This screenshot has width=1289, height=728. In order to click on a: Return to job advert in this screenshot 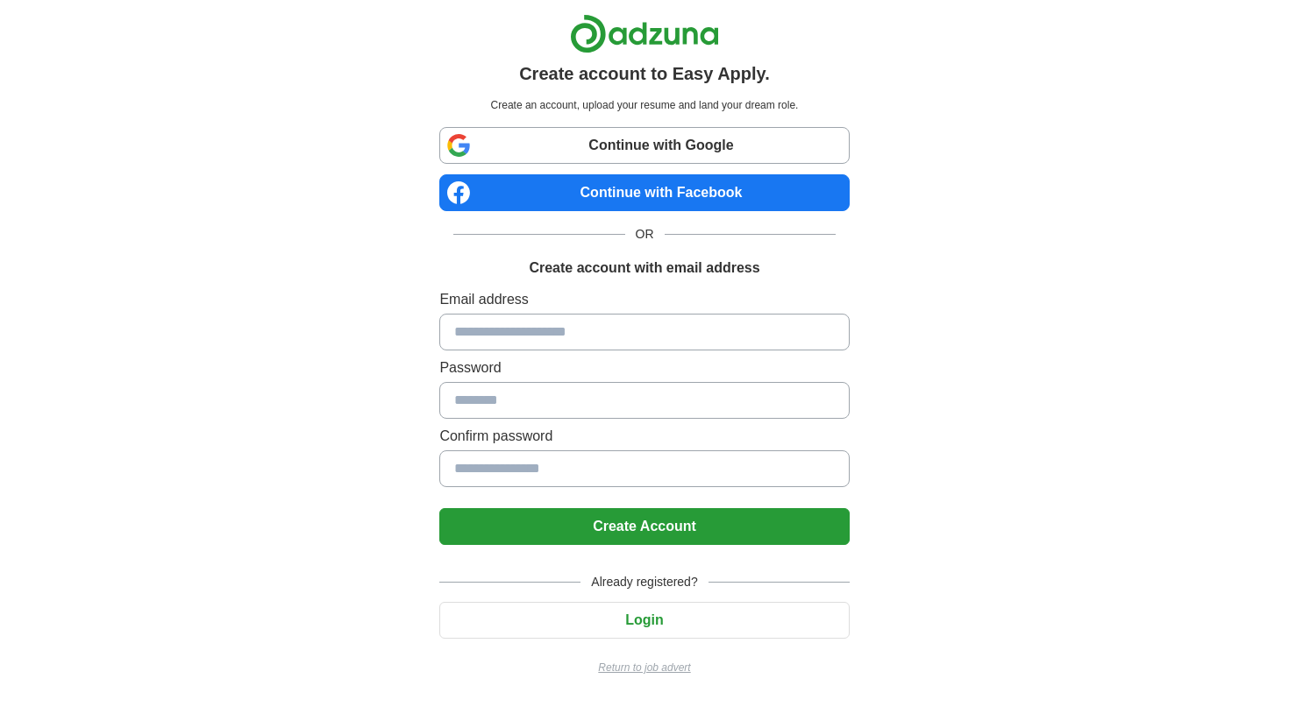, I will do `click(643, 668)`.